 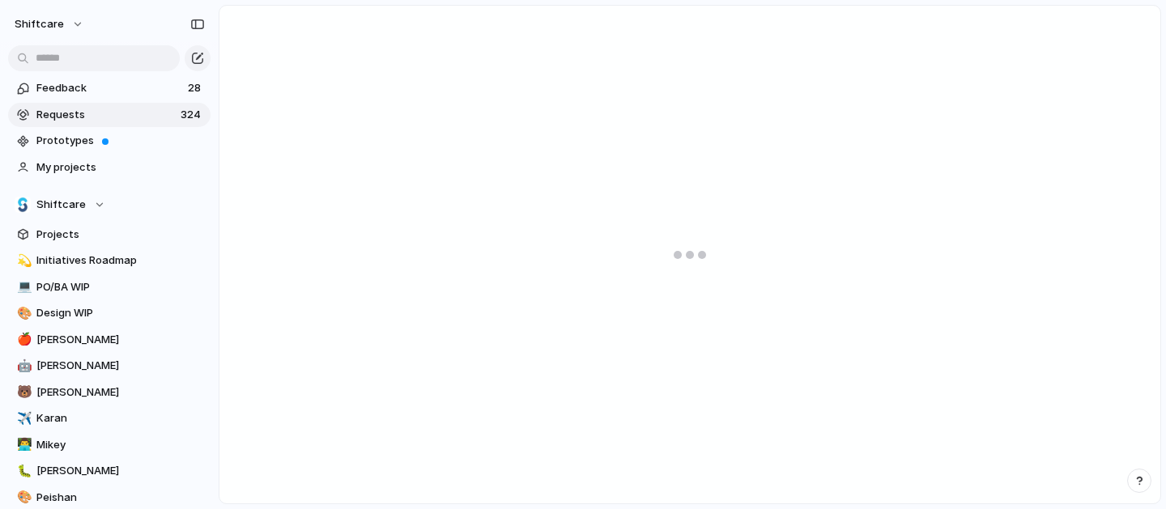 I want to click on a: 🎨Design WIP, so click(x=109, y=313).